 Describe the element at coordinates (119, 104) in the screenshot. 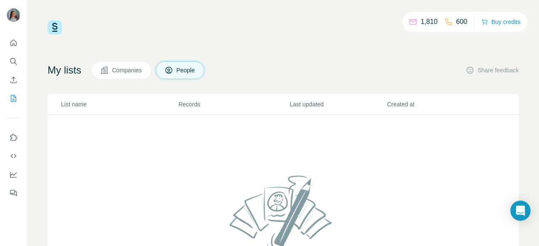

I see `p: List name` at that location.